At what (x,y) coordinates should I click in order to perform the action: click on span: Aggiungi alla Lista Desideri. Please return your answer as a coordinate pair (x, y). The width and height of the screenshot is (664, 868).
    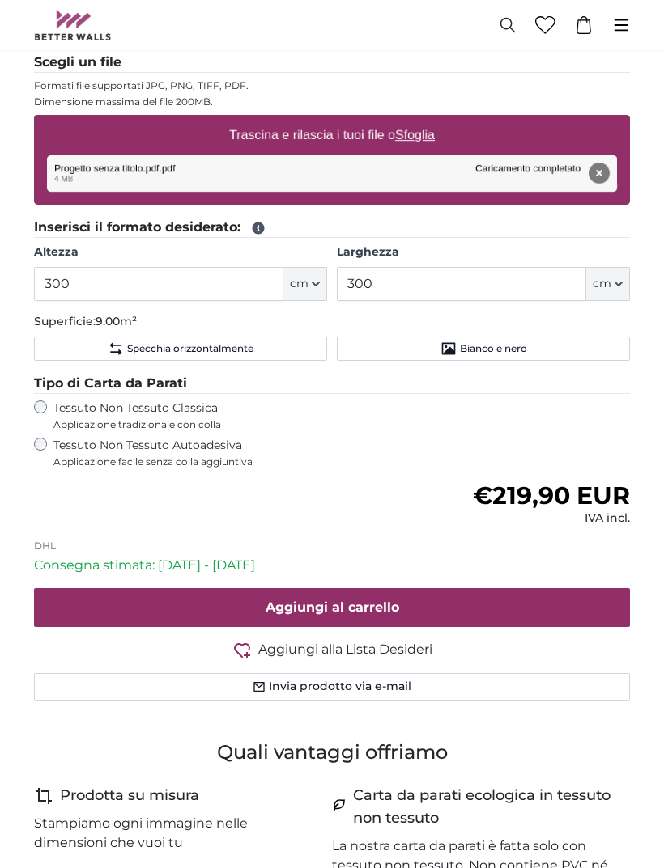
    Looking at the image, I should click on (345, 650).